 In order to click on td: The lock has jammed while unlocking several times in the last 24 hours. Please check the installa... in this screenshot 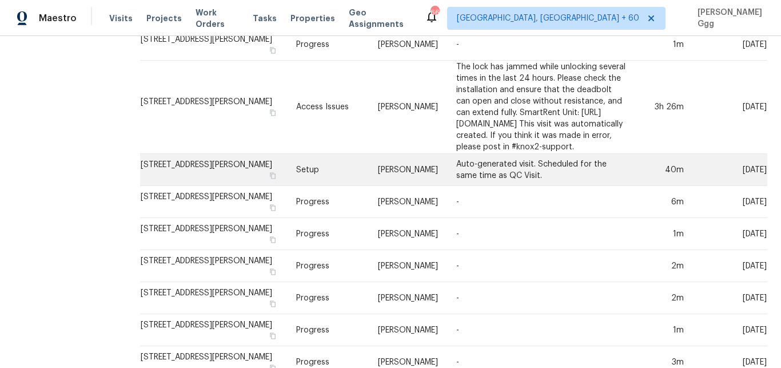, I will do `click(541, 107)`.